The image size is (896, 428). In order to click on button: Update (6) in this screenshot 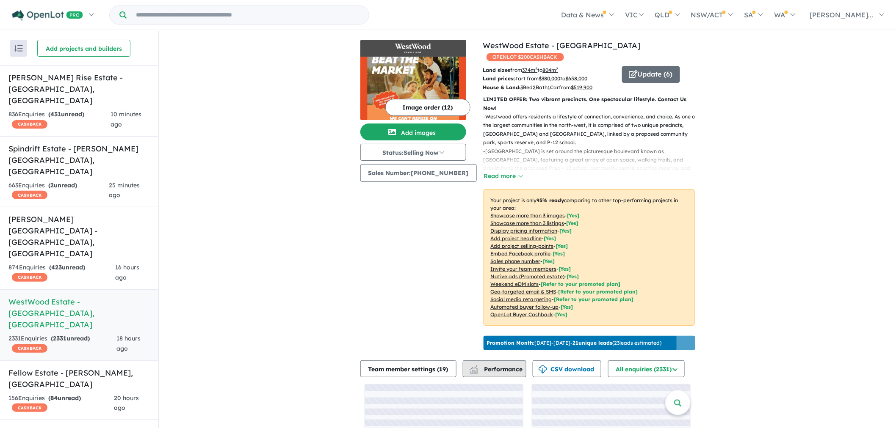, I will do `click(651, 75)`.